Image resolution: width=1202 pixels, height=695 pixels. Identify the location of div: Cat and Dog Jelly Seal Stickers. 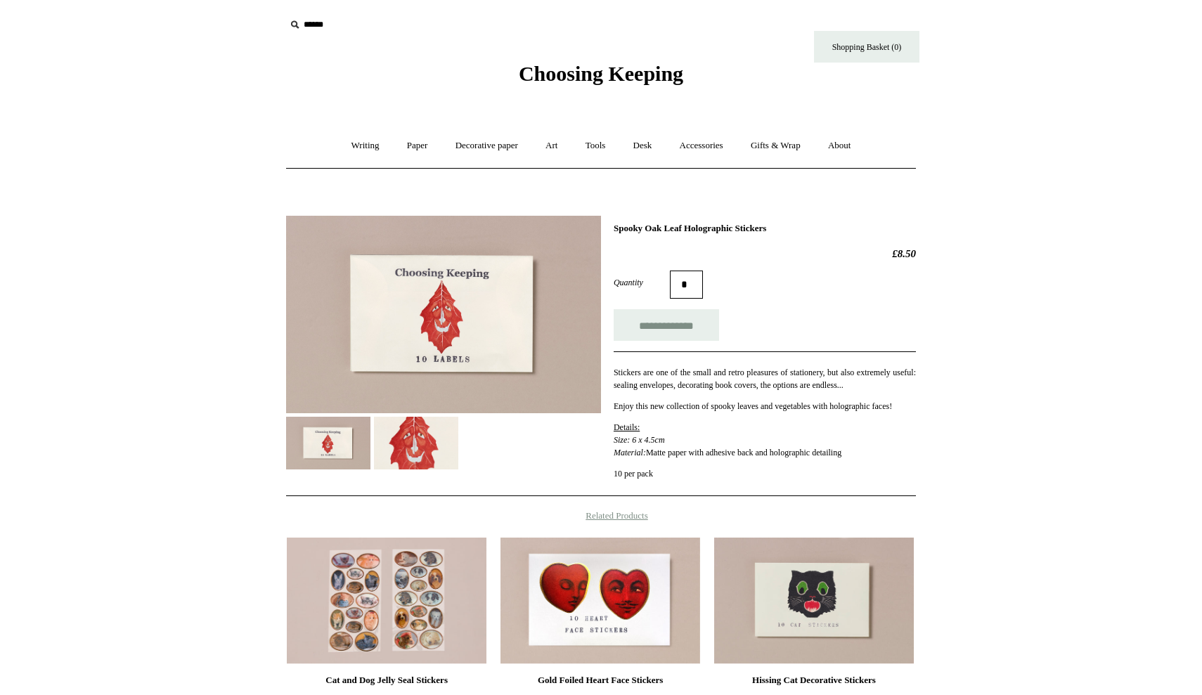
(386, 680).